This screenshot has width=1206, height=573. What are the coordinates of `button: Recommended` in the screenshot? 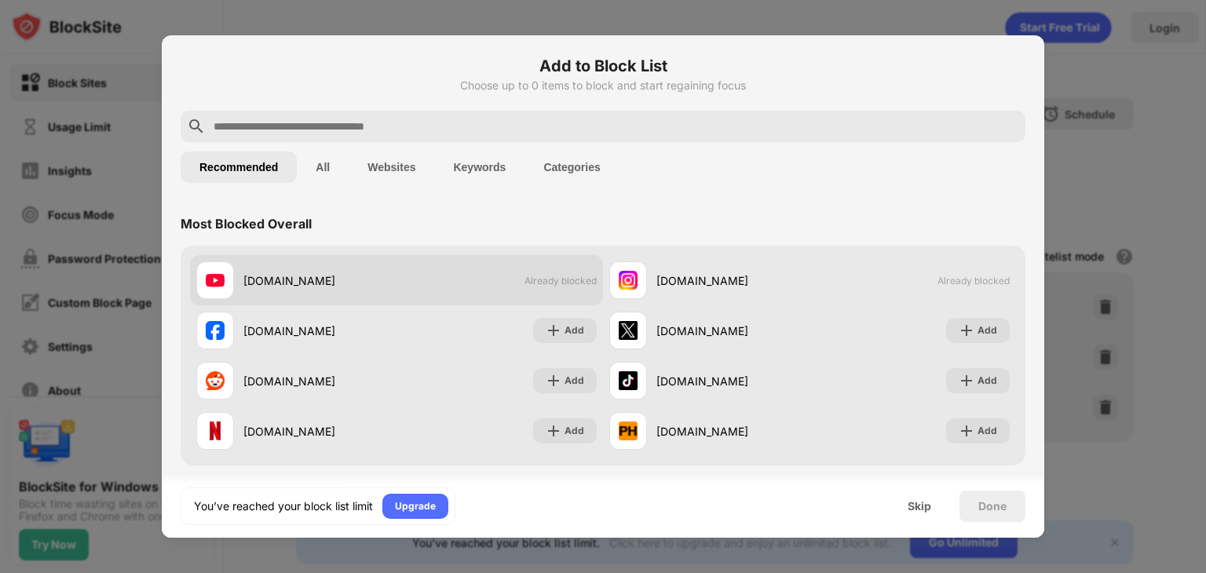 It's located at (239, 167).